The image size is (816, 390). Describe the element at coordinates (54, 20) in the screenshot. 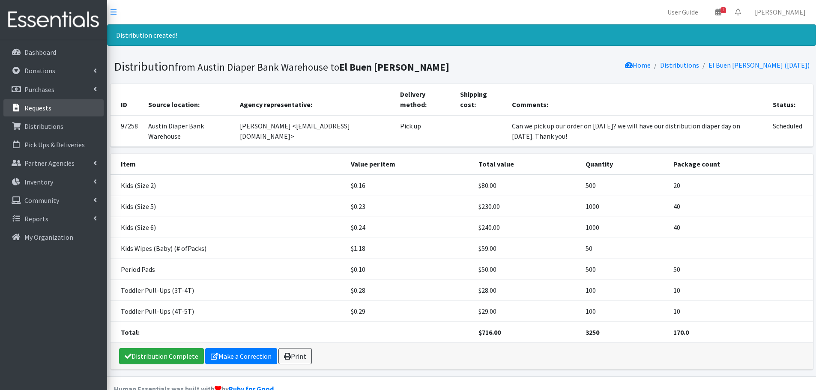

I see `img: HumanEssentials` at that location.